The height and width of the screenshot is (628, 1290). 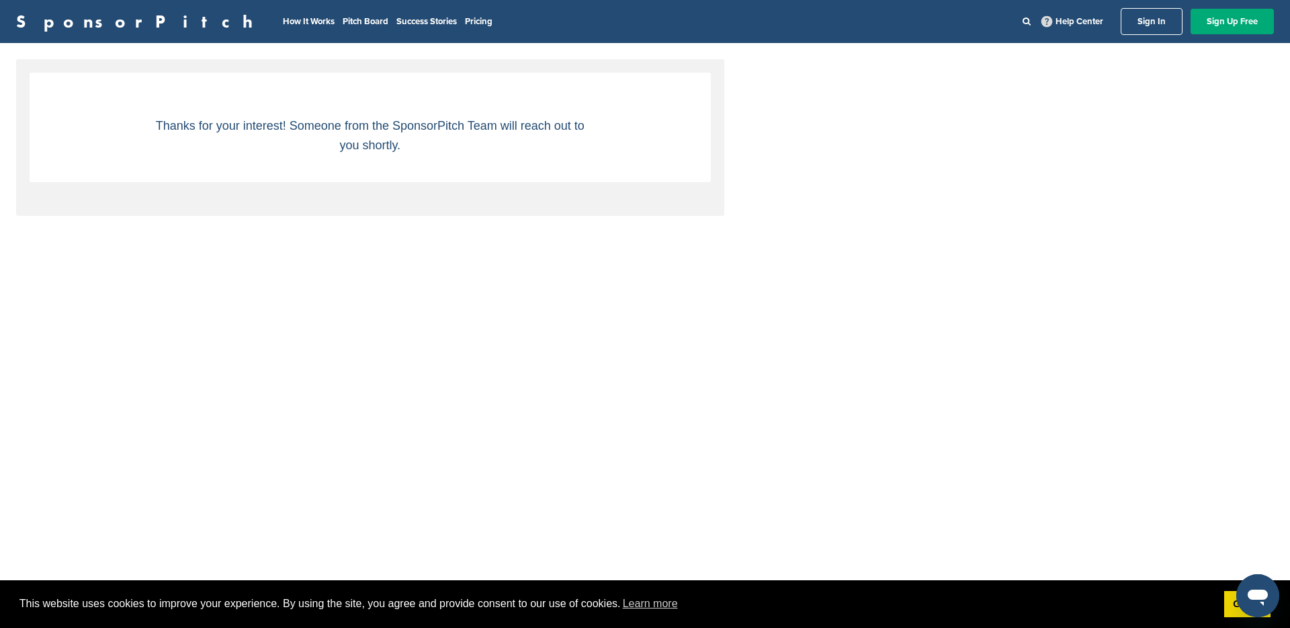 I want to click on a: Pricing, so click(x=478, y=22).